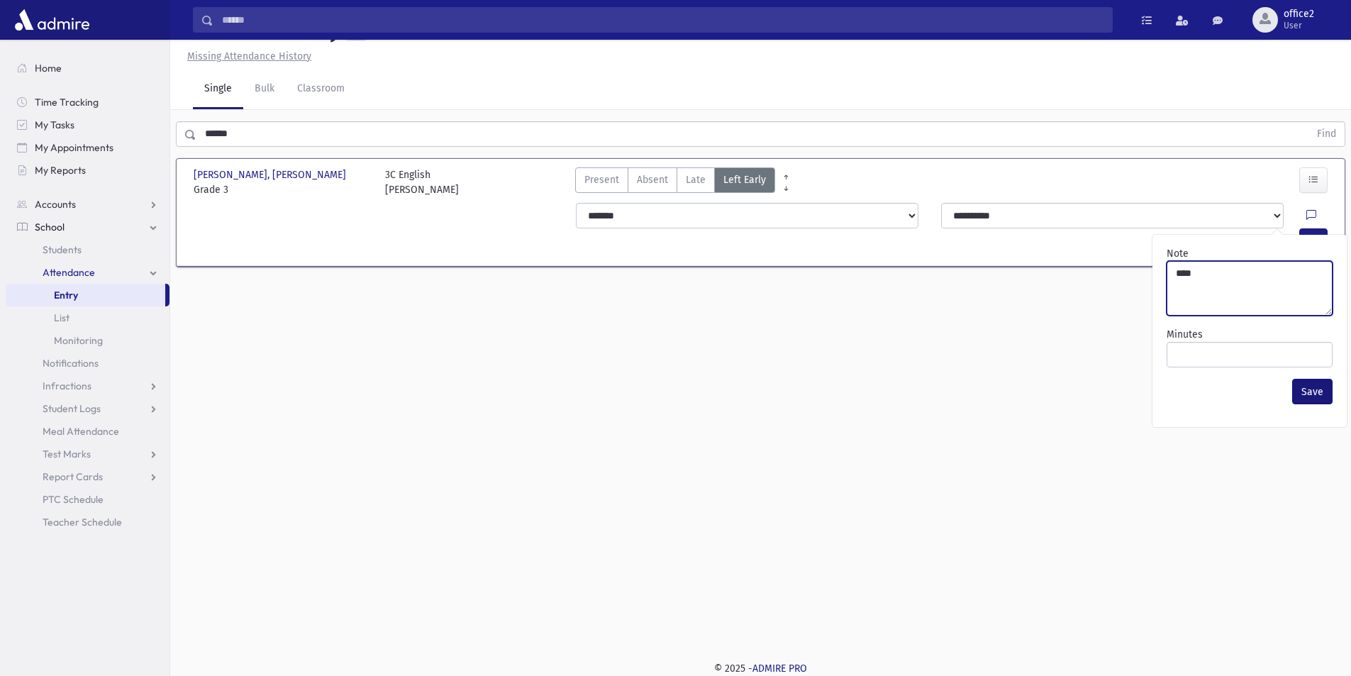  Describe the element at coordinates (87, 272) in the screenshot. I see `a: Attendance` at that location.